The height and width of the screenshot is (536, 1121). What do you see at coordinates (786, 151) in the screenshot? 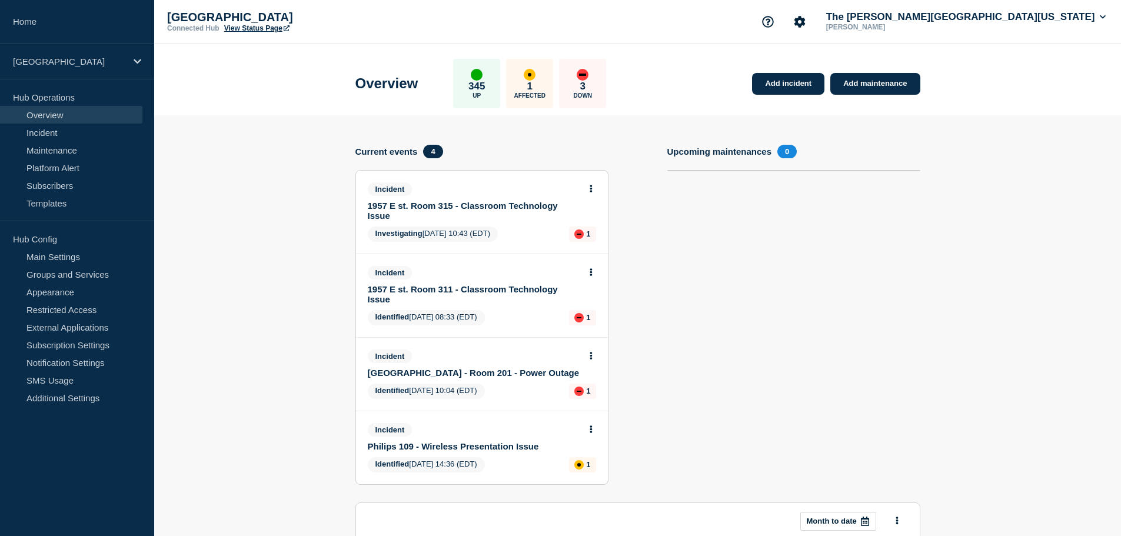
I see `span: 0` at bounding box center [786, 151].